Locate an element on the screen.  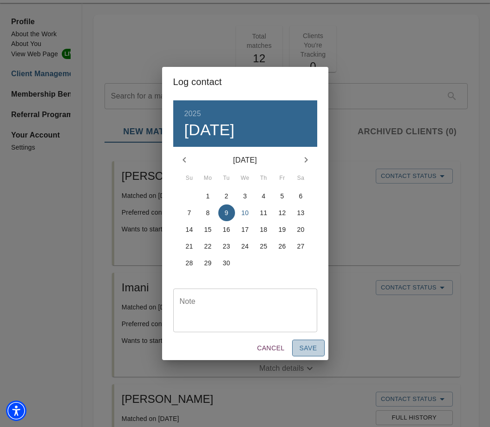
button: 4 is located at coordinates (264, 196).